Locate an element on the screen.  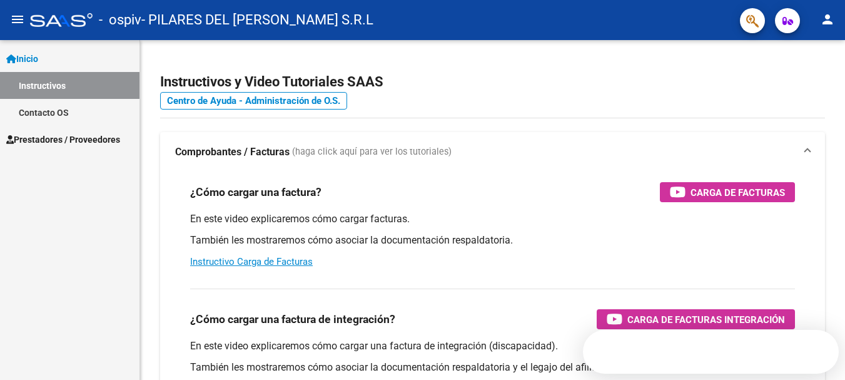
a: Instructivo Carga de Facturas is located at coordinates (251, 261).